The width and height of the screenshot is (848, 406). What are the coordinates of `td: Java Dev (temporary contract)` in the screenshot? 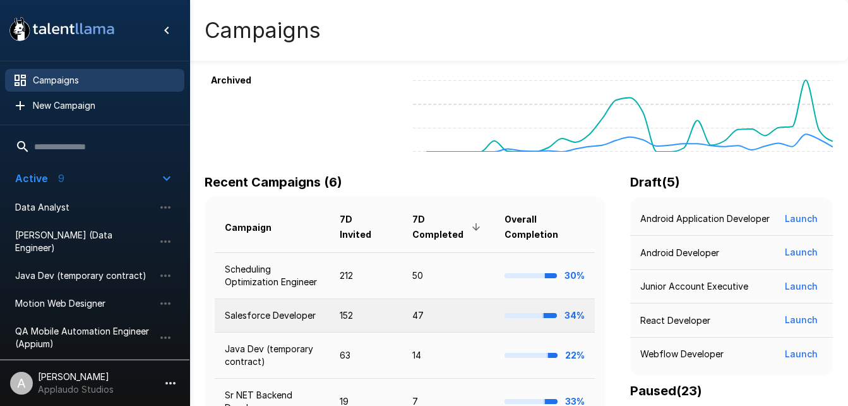 It's located at (272, 355).